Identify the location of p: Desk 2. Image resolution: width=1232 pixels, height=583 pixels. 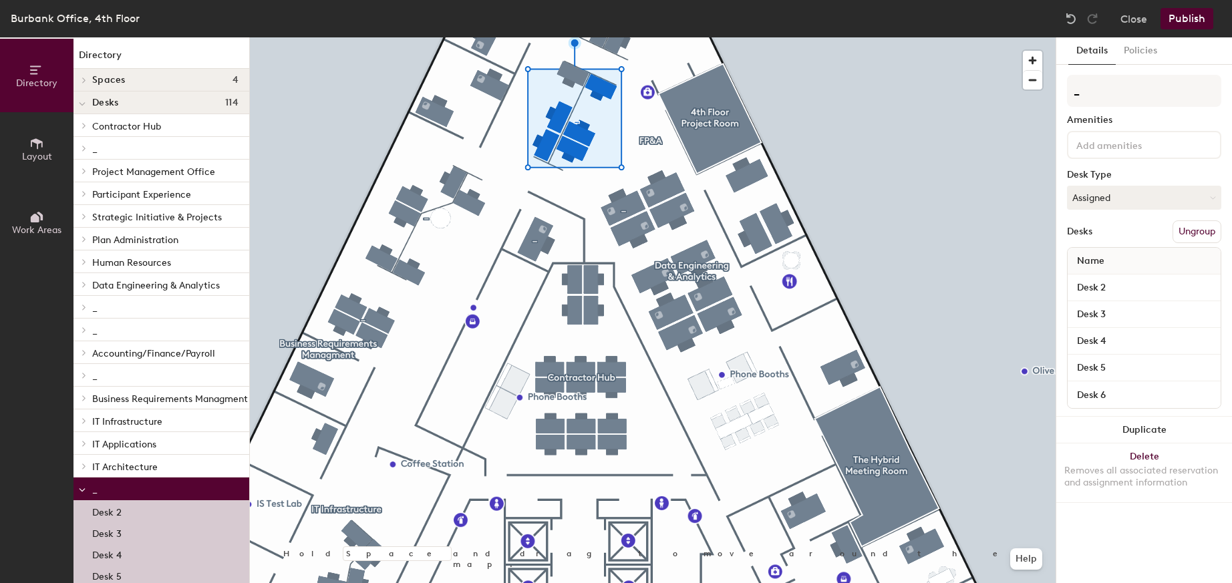
(107, 510).